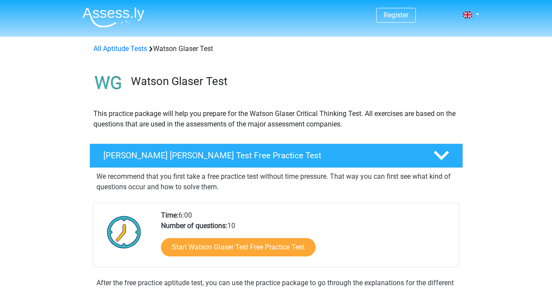 The height and width of the screenshot is (290, 552). Describe the element at coordinates (120, 48) in the screenshot. I see `a: All Aptitude Tests` at that location.